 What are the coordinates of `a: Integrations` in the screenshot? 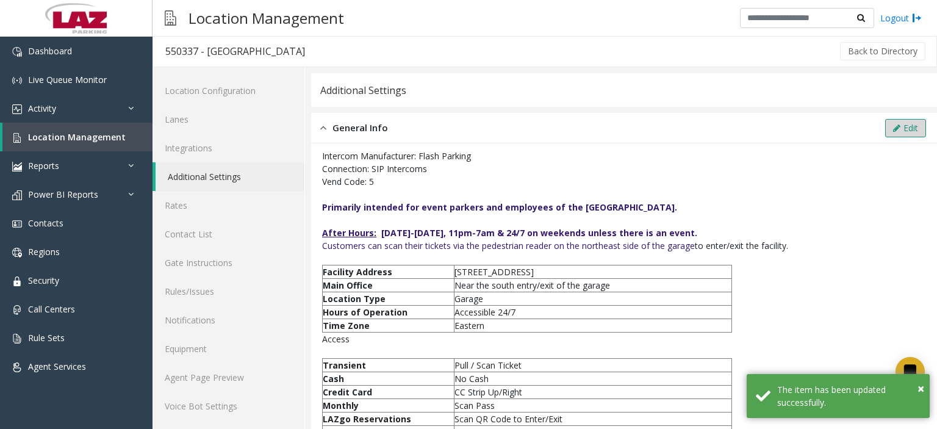 It's located at (228, 148).